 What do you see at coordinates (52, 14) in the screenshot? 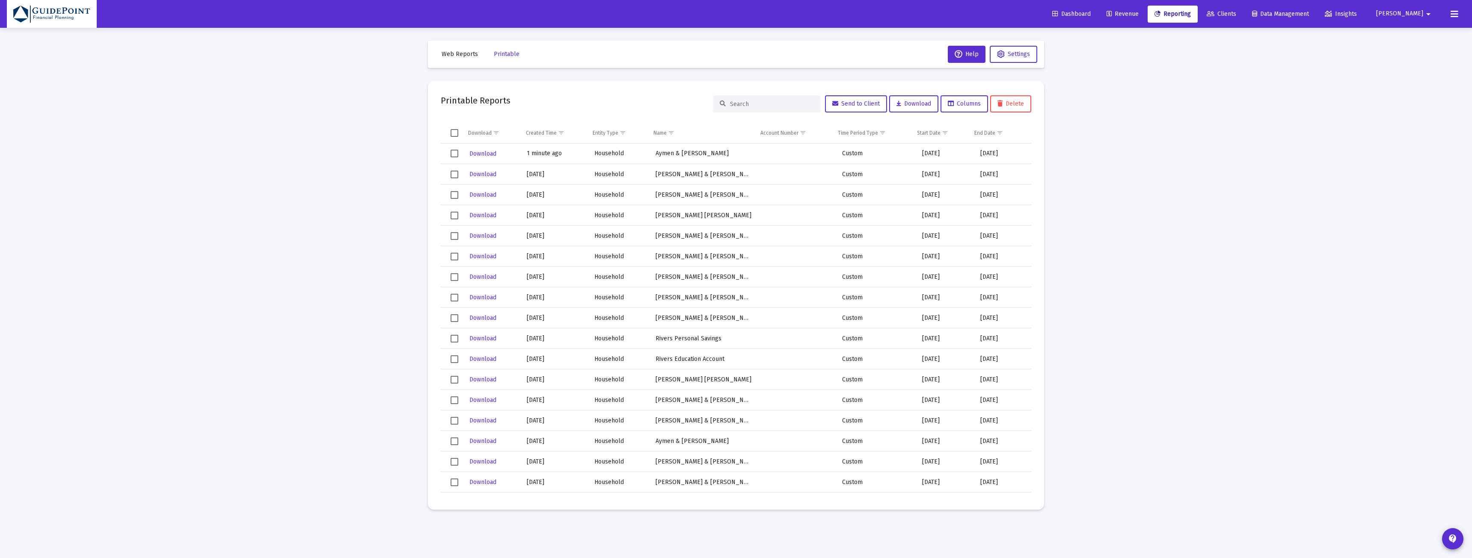
I see `img: Dashboard` at bounding box center [52, 14].